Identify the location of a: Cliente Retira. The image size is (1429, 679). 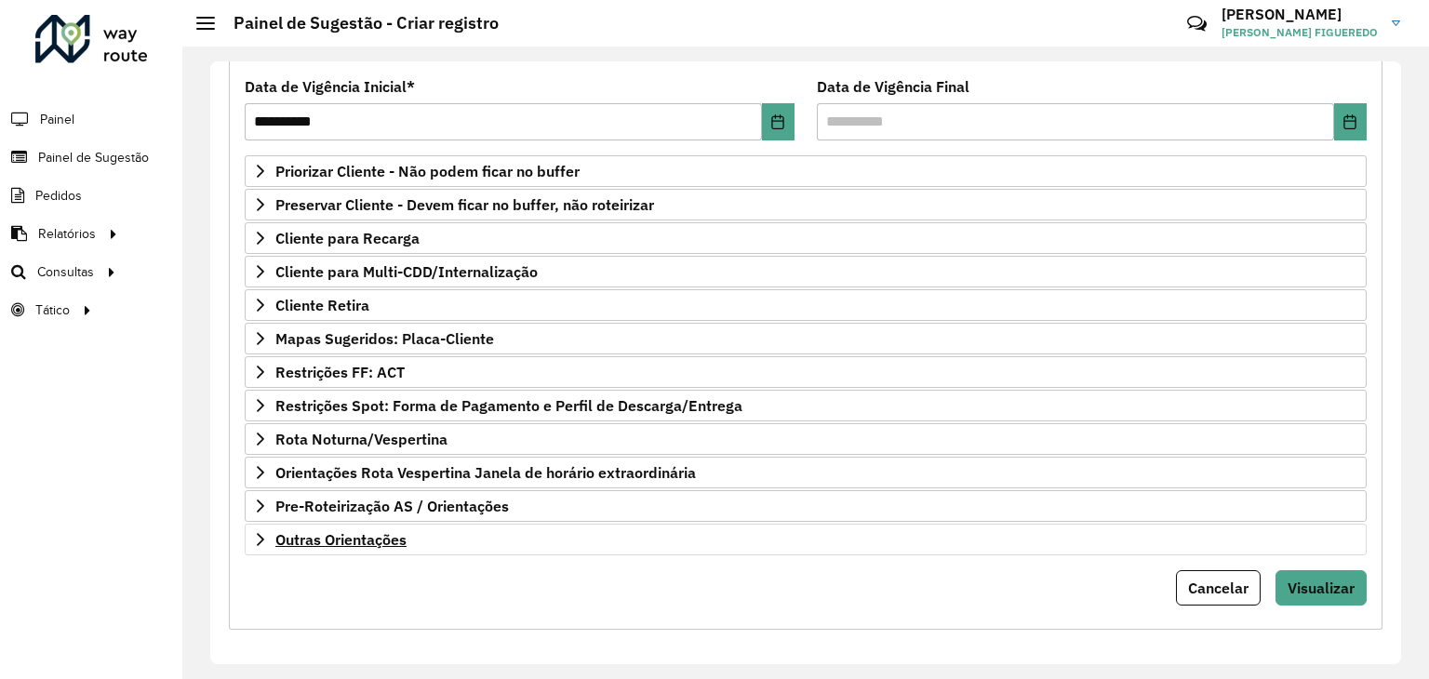
(806, 305).